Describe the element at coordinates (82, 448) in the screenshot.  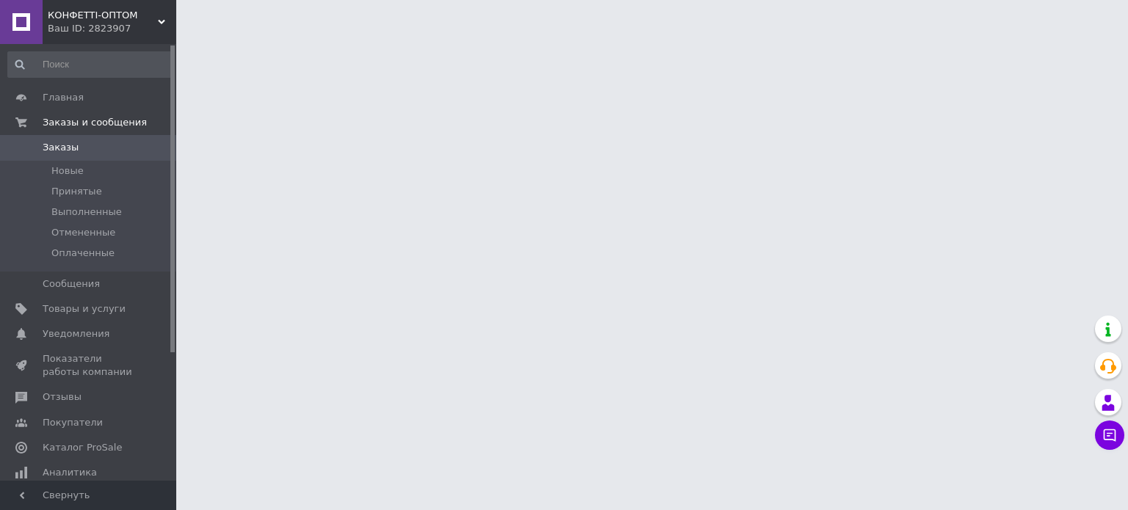
I see `span: Каталог ProSale` at that location.